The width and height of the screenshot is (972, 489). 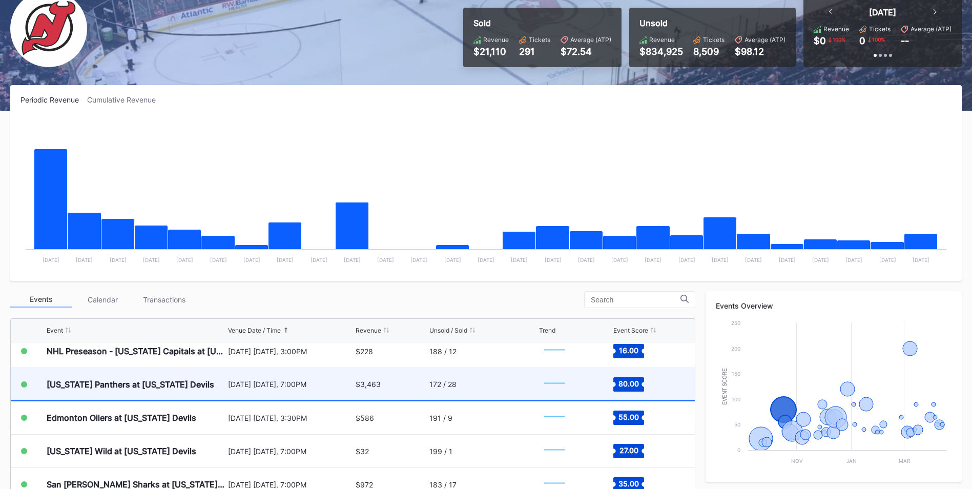 What do you see at coordinates (708, 51) in the screenshot?
I see `div: 8,509` at bounding box center [708, 51].